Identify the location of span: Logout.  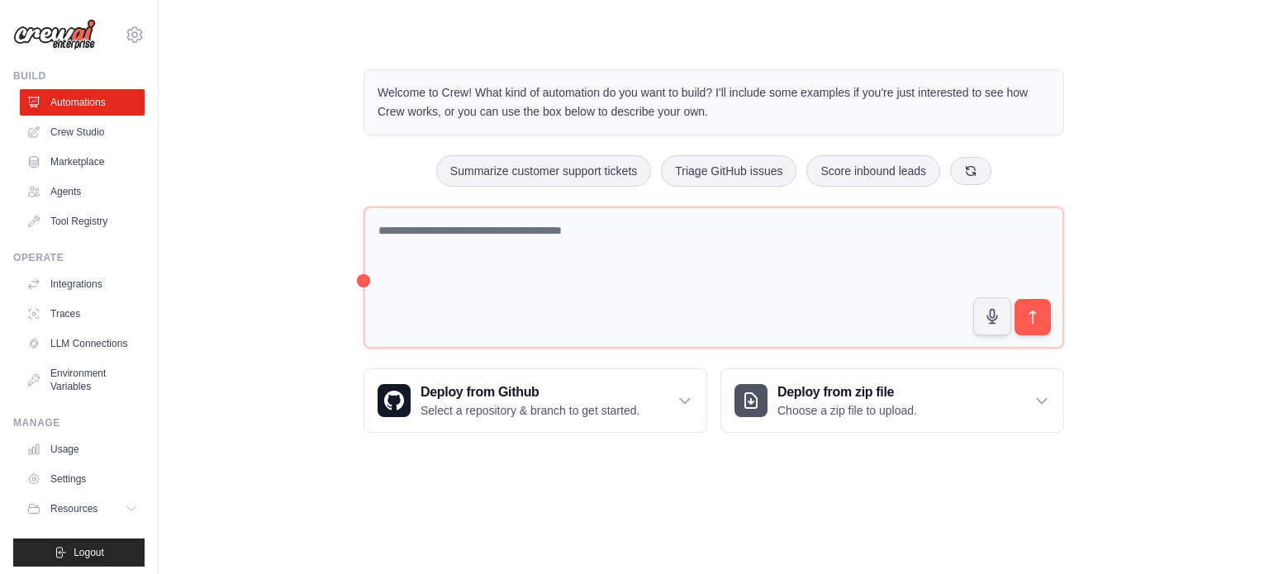
(88, 553).